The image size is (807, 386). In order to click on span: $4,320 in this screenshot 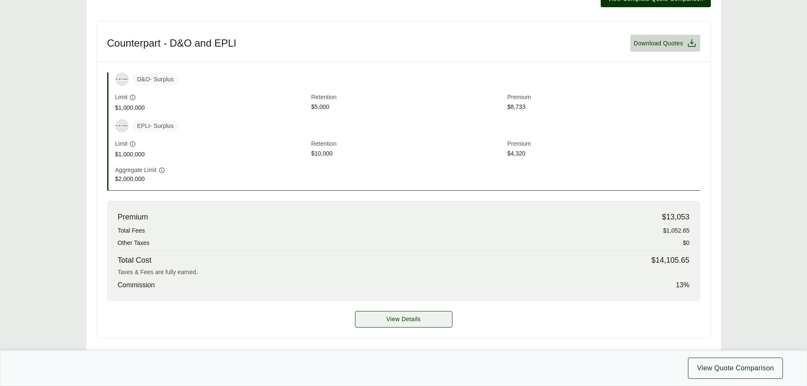, I will do `click(604, 154)`.